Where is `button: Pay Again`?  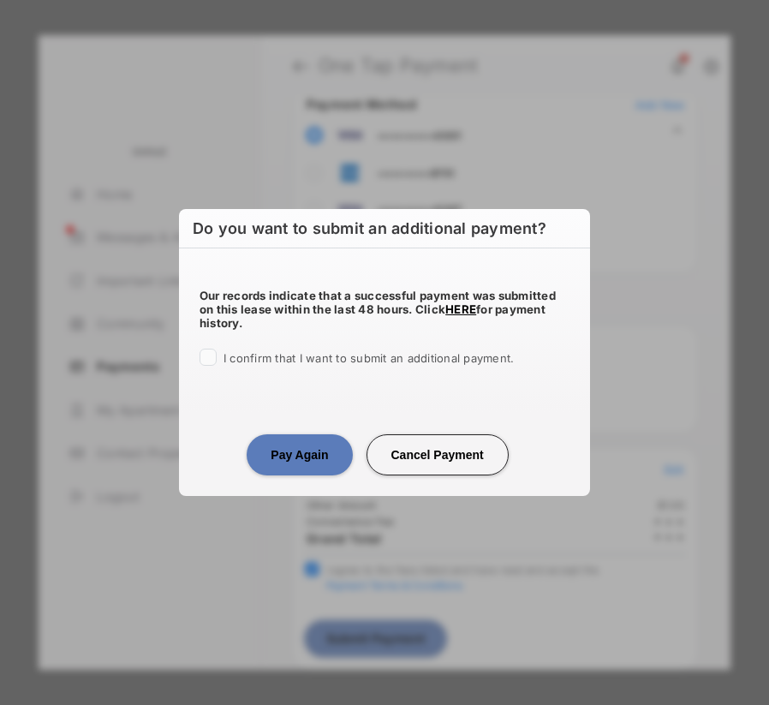 button: Pay Again is located at coordinates (299, 455).